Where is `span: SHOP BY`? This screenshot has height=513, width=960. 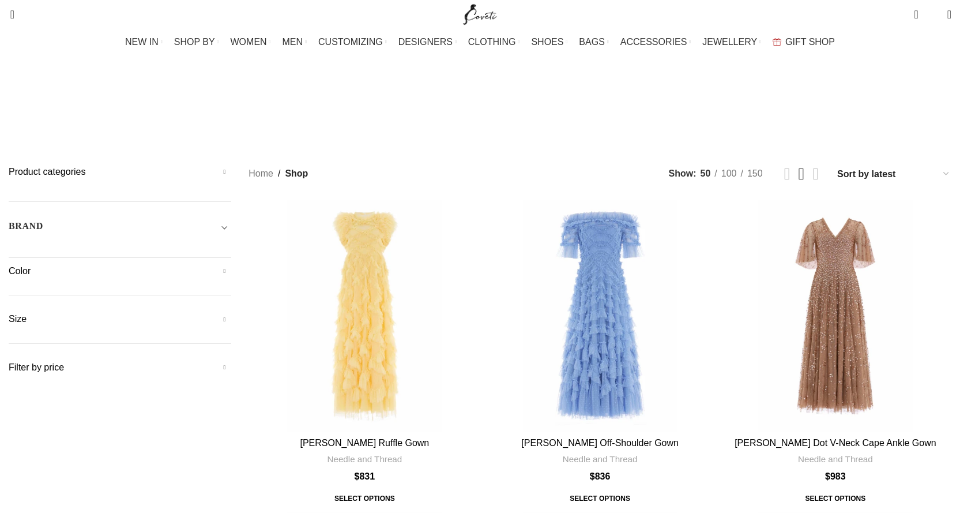
span: SHOP BY is located at coordinates (194, 42).